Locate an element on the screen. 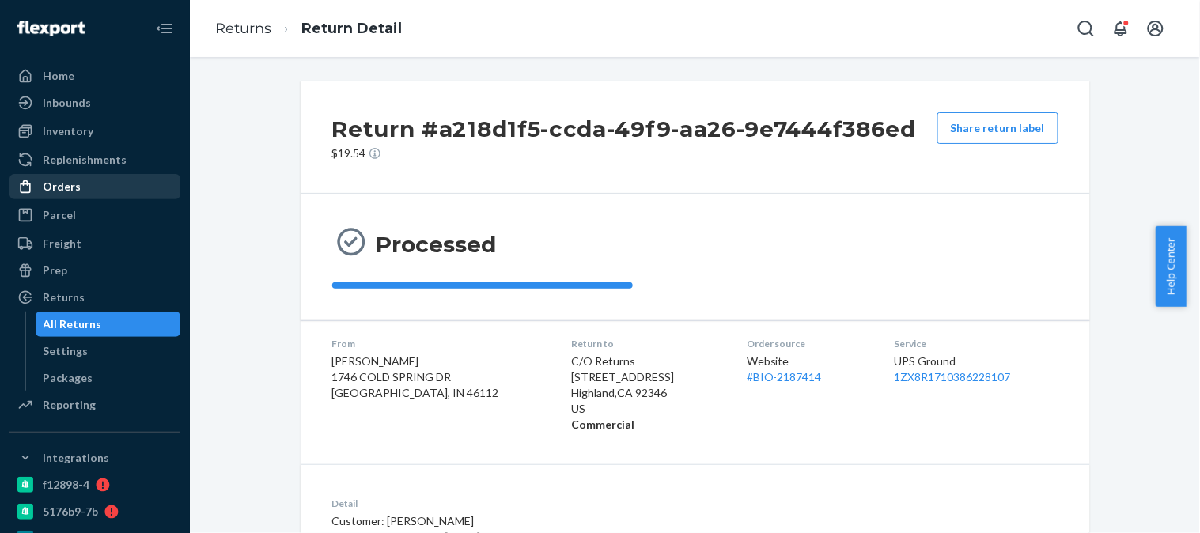  a: Orders is located at coordinates (95, 187).